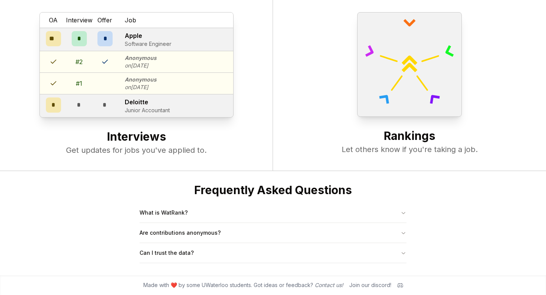  Describe the element at coordinates (409, 136) in the screenshot. I see `h2: Rankings` at that location.